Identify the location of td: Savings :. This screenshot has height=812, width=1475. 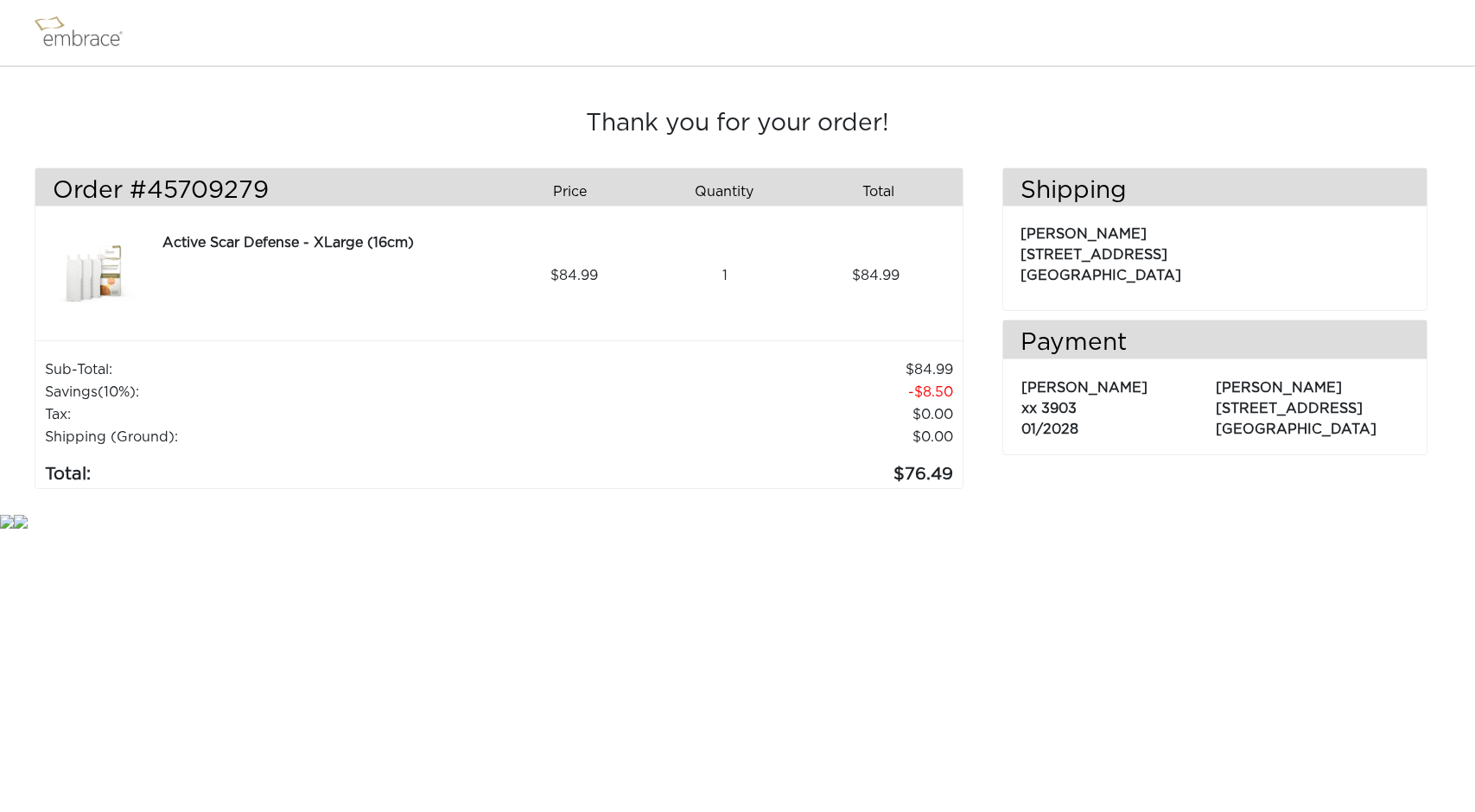
(294, 392).